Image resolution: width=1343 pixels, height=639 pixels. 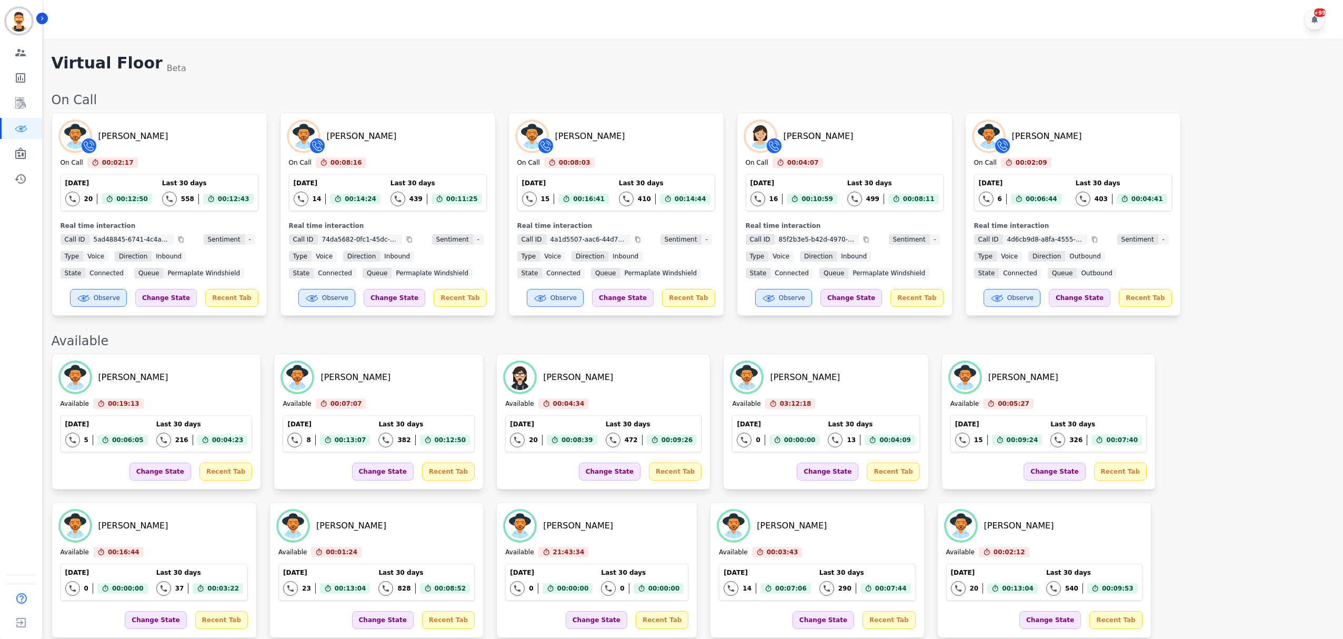 What do you see at coordinates (179, 588) in the screenshot?
I see `div: 37` at bounding box center [179, 588].